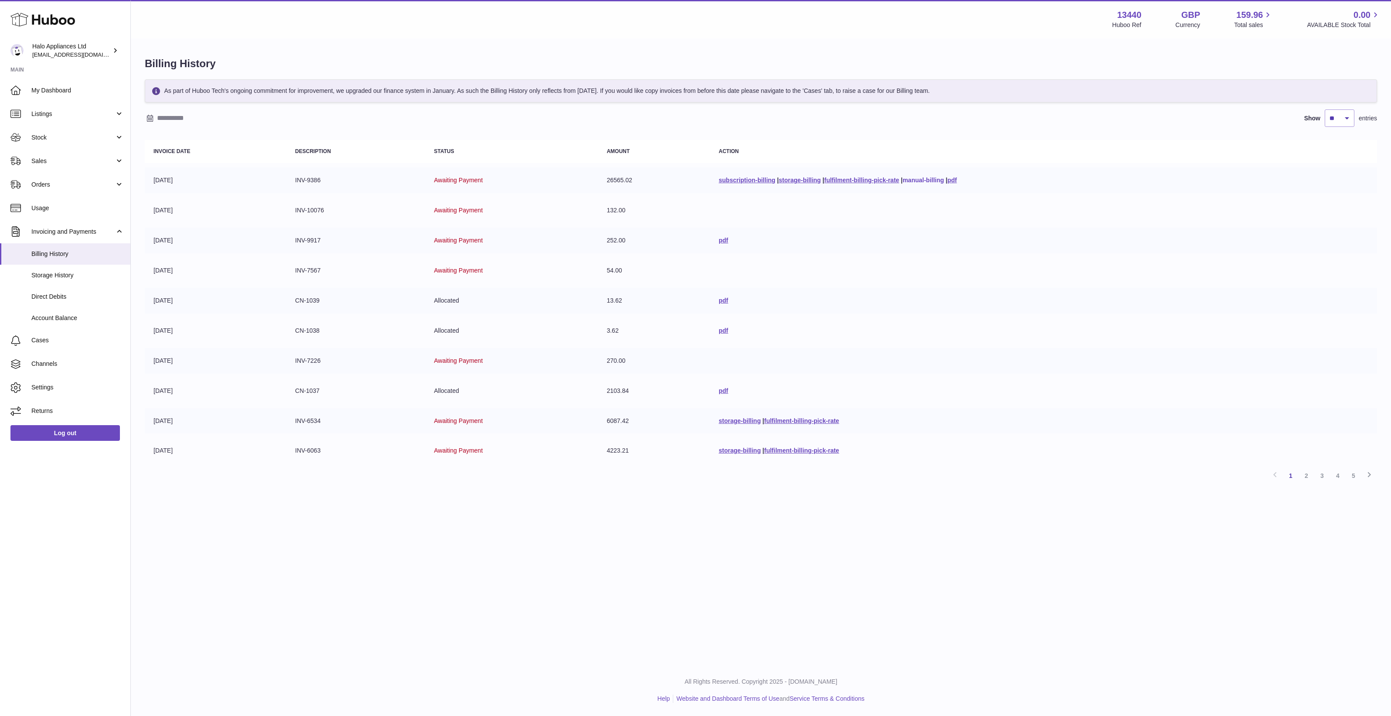 Image resolution: width=1391 pixels, height=716 pixels. What do you see at coordinates (356, 331) in the screenshot?
I see `td: CN-1038` at bounding box center [356, 331].